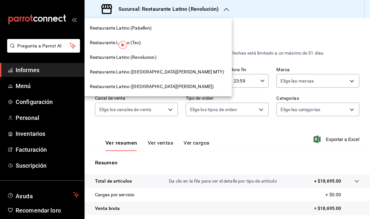 The image size is (370, 219). What do you see at coordinates (123, 57) in the screenshot?
I see `span: Restaurante Latino (Revolucion)` at bounding box center [123, 57].